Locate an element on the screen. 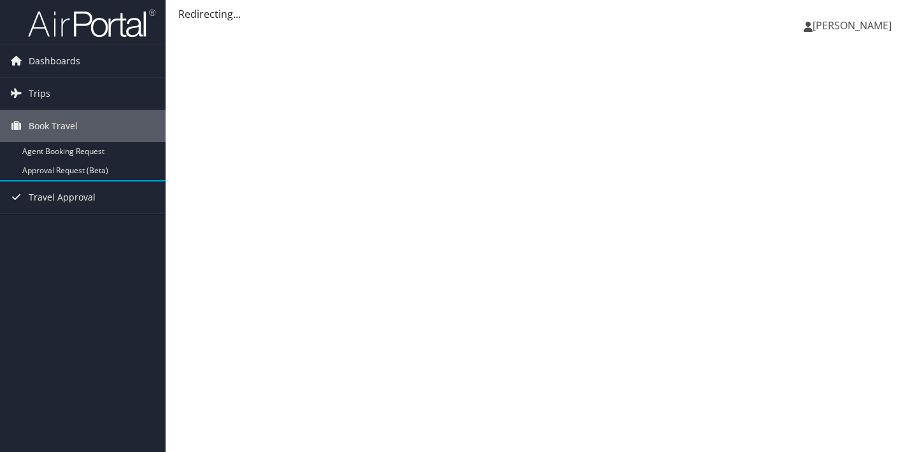 The width and height of the screenshot is (917, 452). span: Travel Approval is located at coordinates (62, 197).